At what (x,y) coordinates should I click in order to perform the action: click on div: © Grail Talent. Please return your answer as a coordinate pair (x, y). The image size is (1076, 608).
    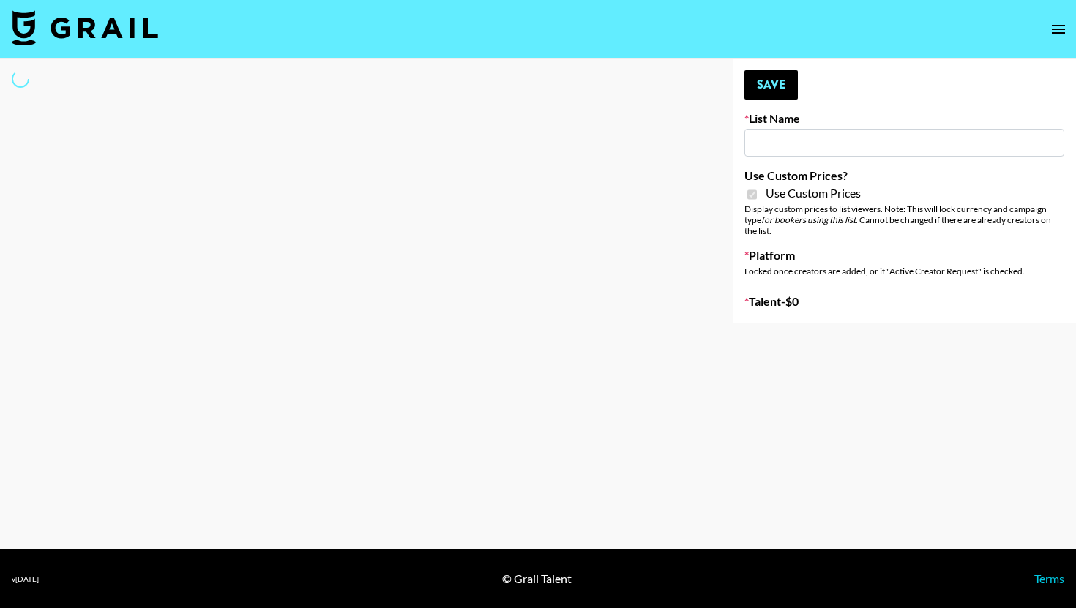
    Looking at the image, I should click on (537, 579).